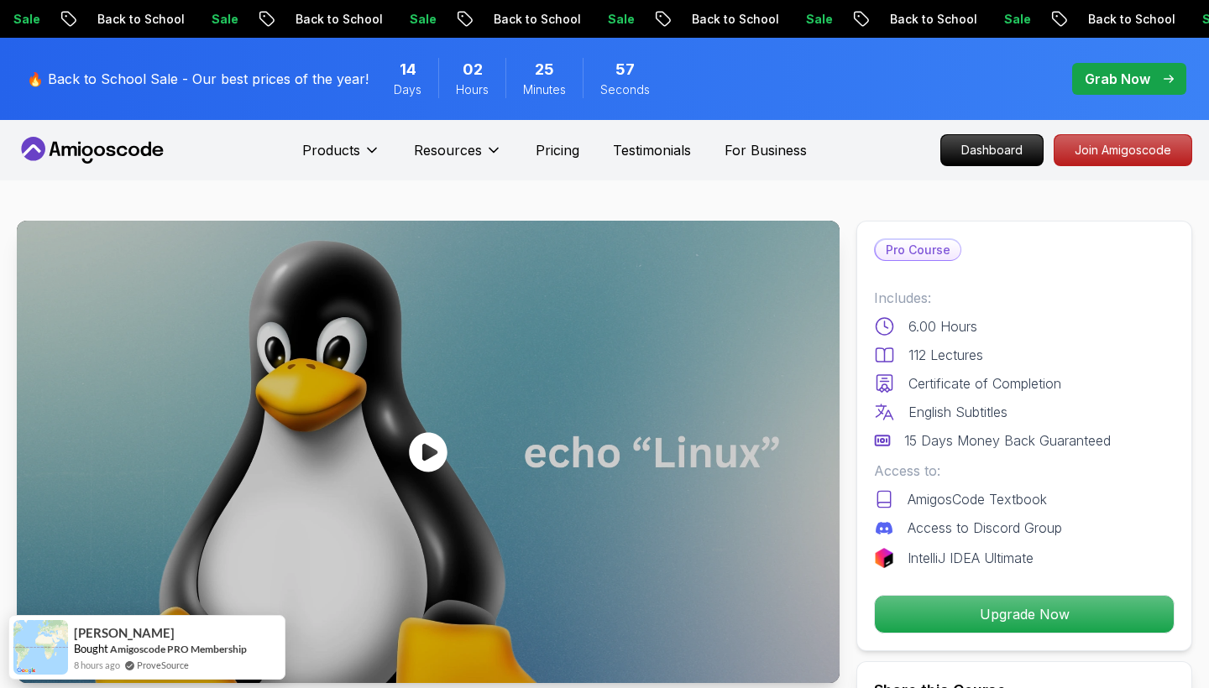  Describe the element at coordinates (766, 150) in the screenshot. I see `p: For Business` at that location.